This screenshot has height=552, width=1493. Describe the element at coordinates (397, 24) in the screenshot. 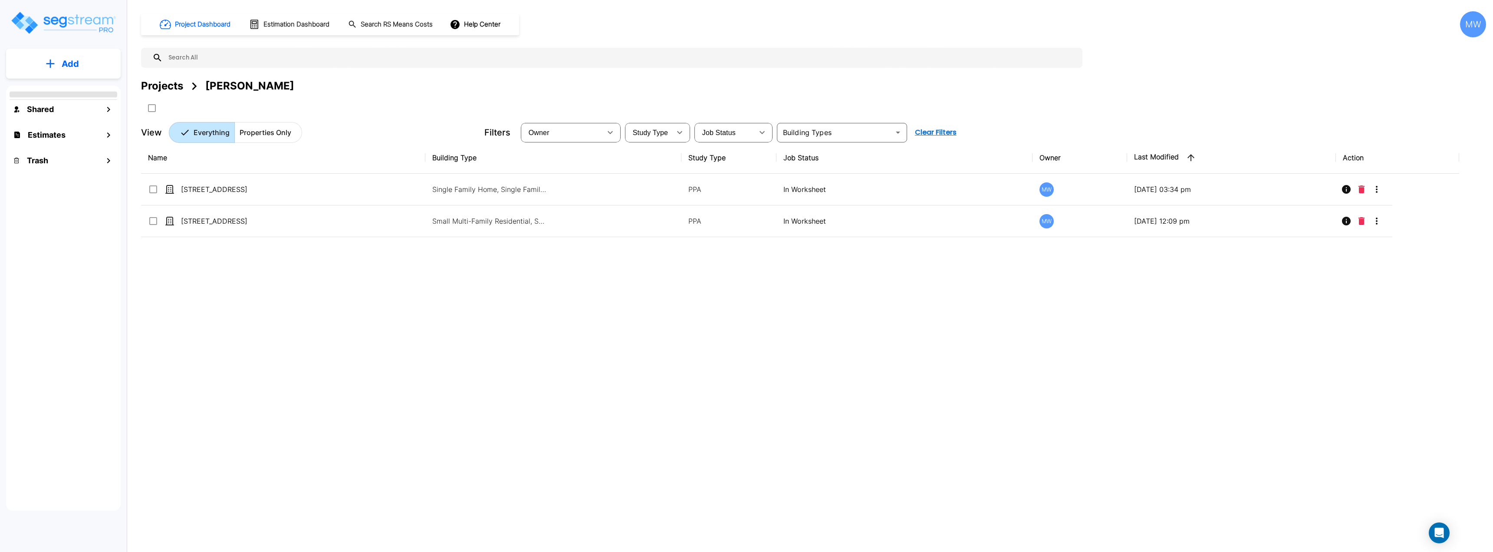

I see `h1: Search RS Means Costs` at that location.